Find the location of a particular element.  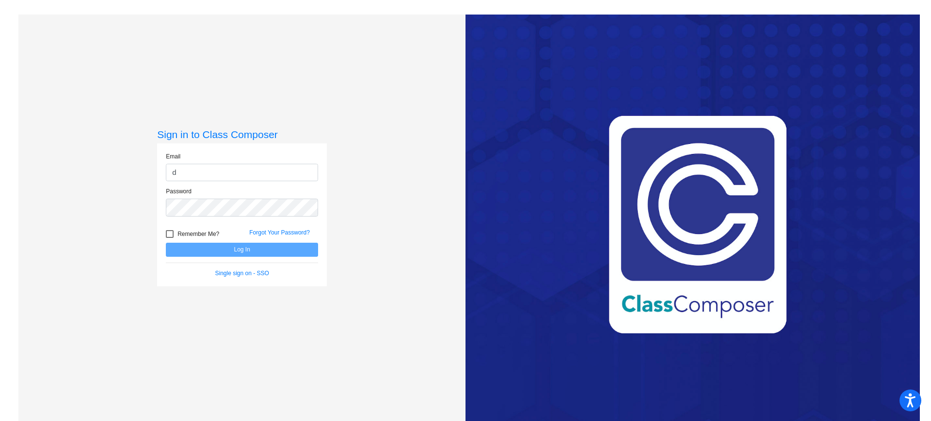

label: Password is located at coordinates (178, 192).